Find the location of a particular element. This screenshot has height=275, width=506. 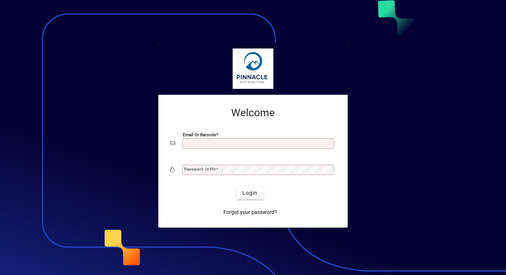

span: Forgot your password? is located at coordinates (250, 212).